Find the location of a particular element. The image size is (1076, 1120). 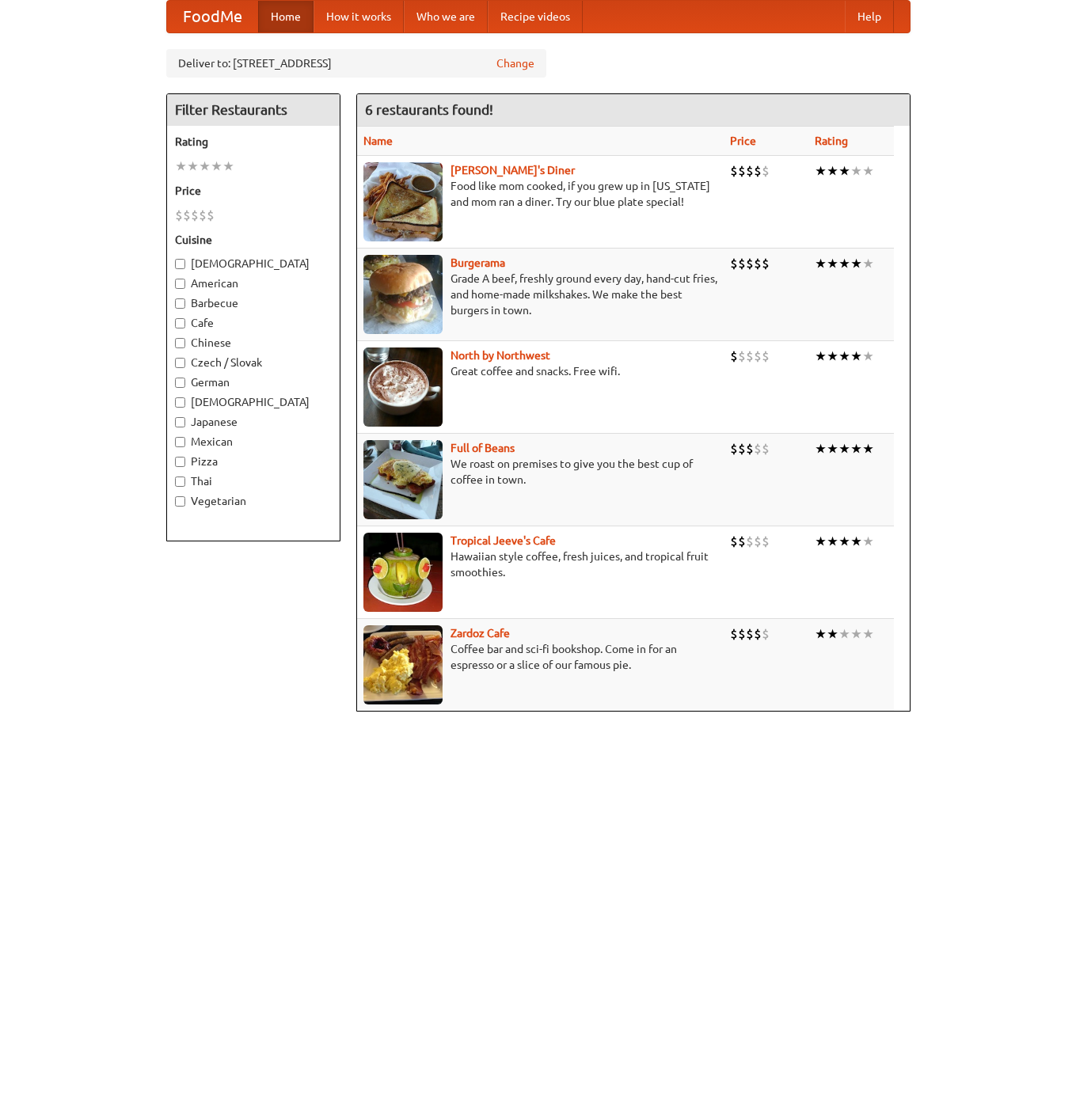

input: American is located at coordinates (180, 283).